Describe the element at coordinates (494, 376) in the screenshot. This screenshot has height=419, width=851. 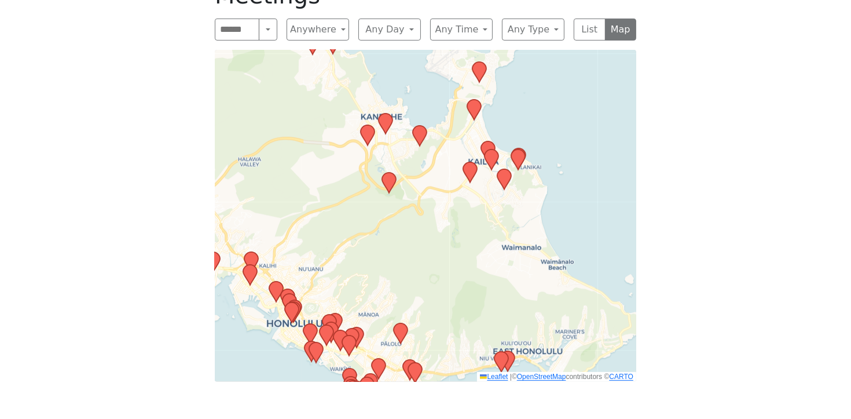
I see `a: Leaflet` at that location.